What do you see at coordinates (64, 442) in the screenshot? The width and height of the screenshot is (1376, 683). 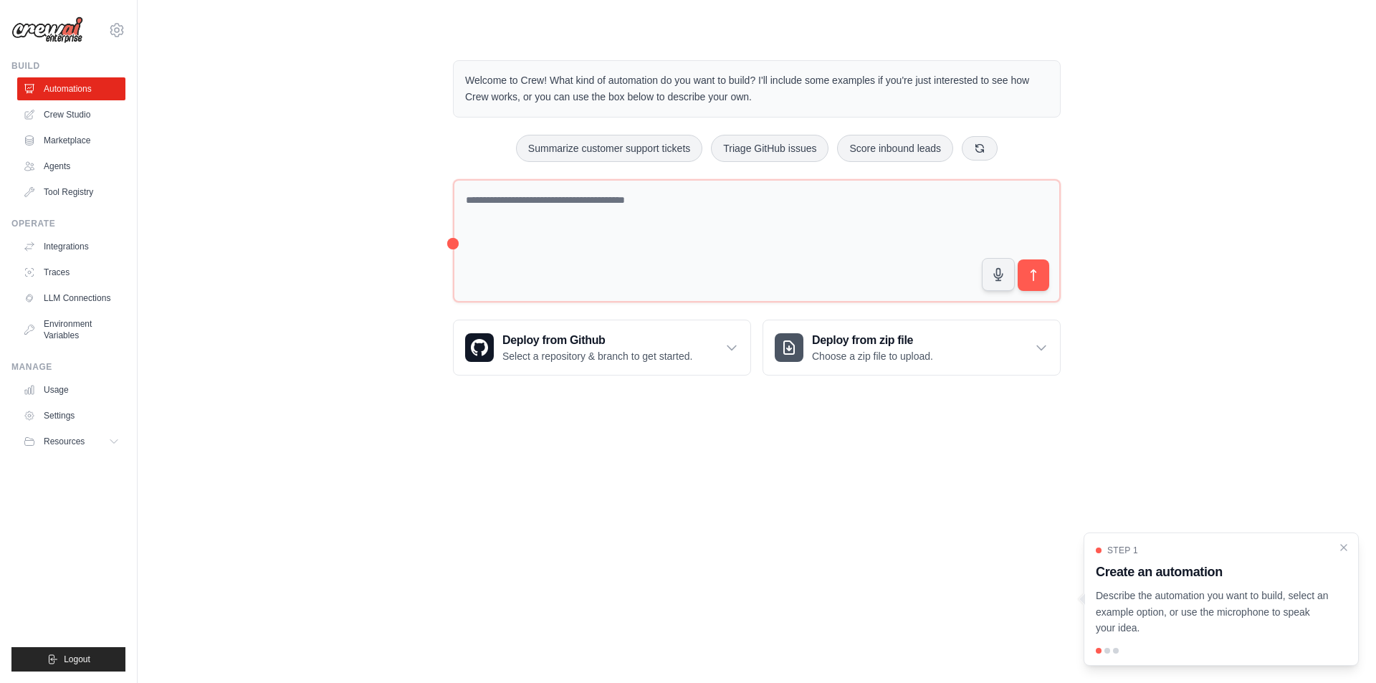 I see `span: Resources` at bounding box center [64, 442].